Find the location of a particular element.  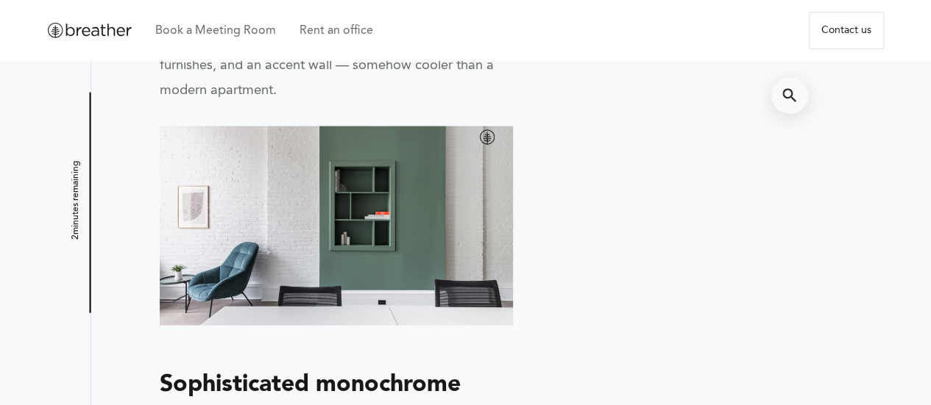

img: 450 Broadway Breather Office is located at coordinates (336, 226).